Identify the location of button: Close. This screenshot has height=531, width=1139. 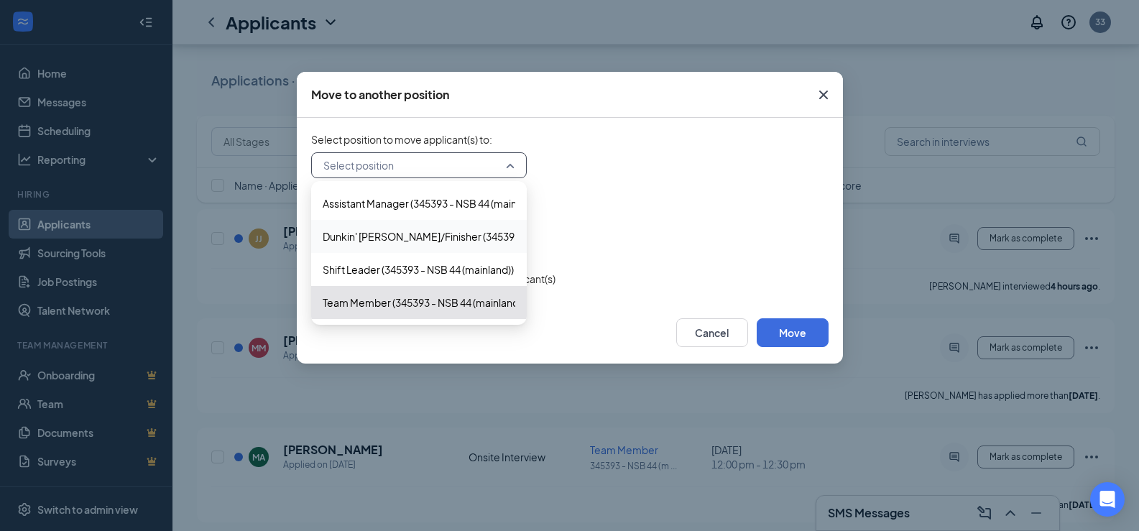
(824, 95).